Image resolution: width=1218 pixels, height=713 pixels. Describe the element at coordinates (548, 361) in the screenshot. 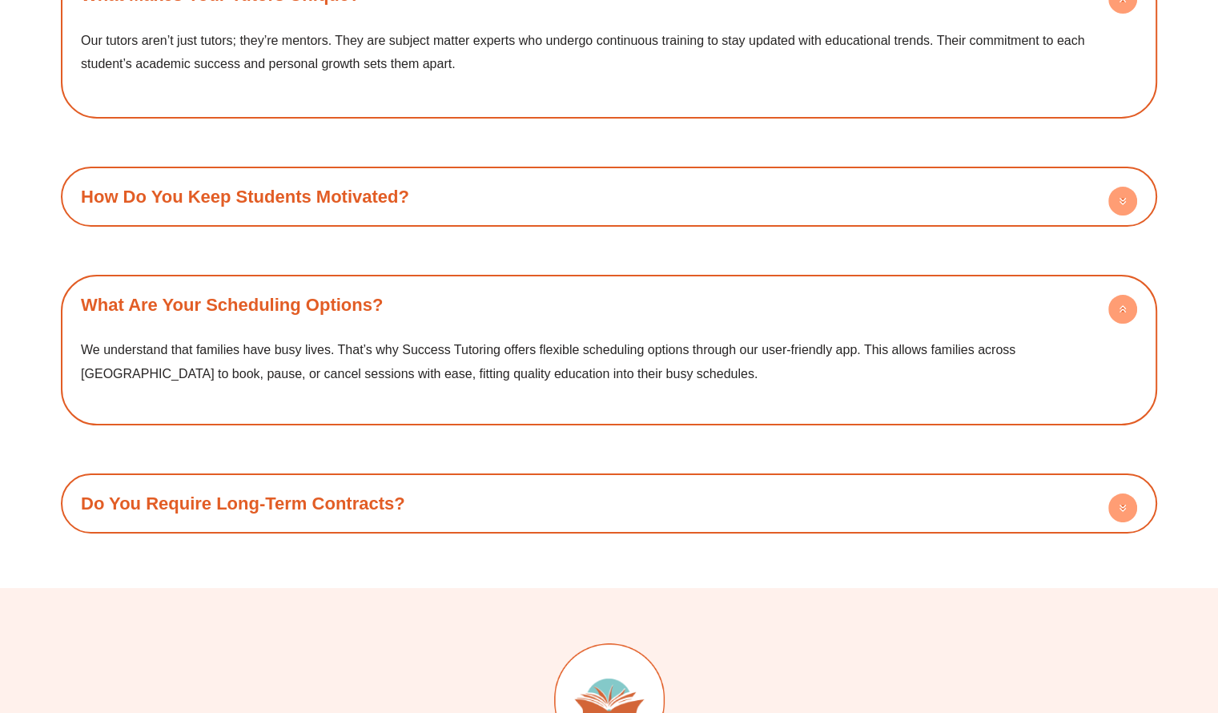

I see `span: We understand that families have busy lives. That’s why Success Tutoring offers flexible scheduli...` at that location.